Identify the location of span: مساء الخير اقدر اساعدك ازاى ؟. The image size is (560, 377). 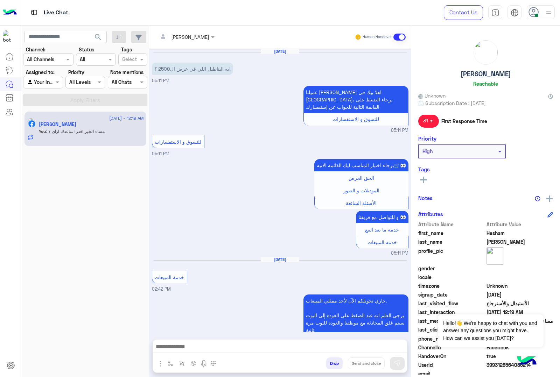
(75, 131).